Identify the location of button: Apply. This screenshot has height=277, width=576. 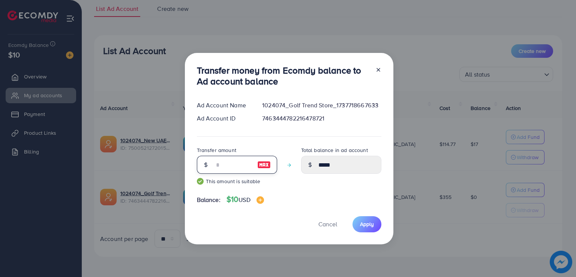
(367, 224).